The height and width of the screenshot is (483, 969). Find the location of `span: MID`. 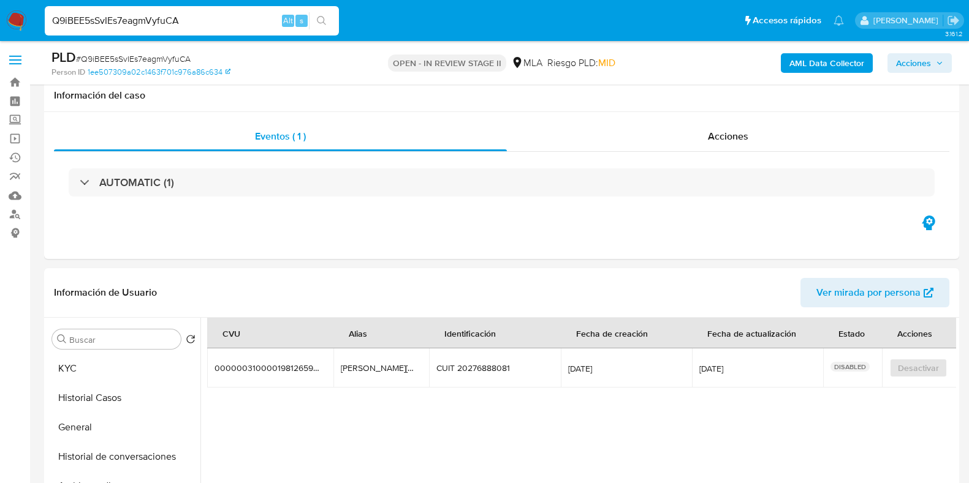

span: MID is located at coordinates (606, 62).